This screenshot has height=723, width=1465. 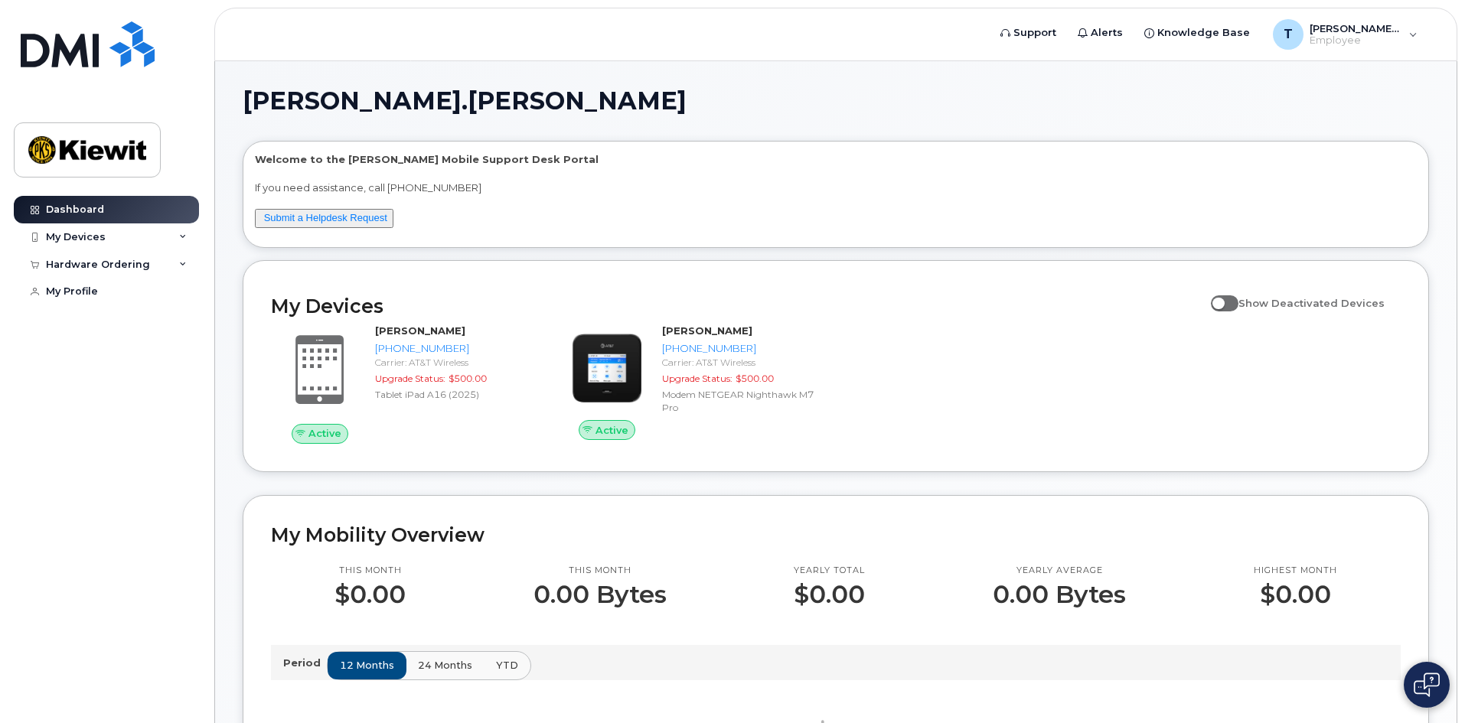 What do you see at coordinates (836, 535) in the screenshot?
I see `h2: My Mobility Overview` at bounding box center [836, 535].